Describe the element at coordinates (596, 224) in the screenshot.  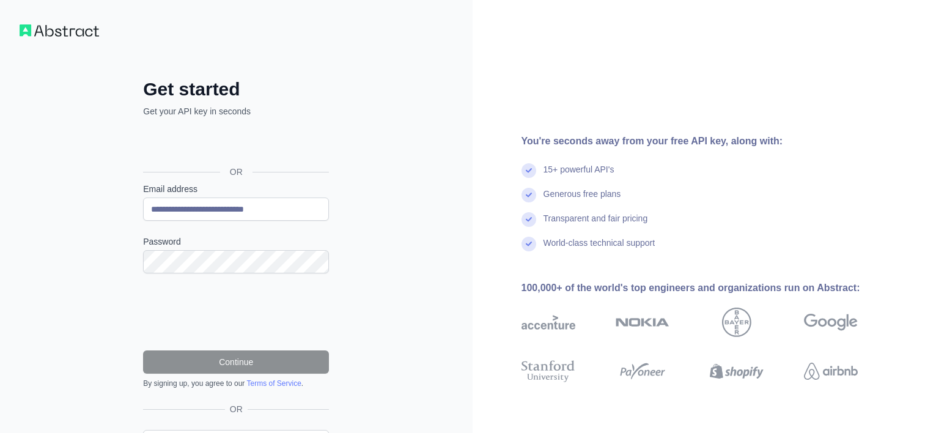
I see `div: Transparent and fair pricing` at that location.